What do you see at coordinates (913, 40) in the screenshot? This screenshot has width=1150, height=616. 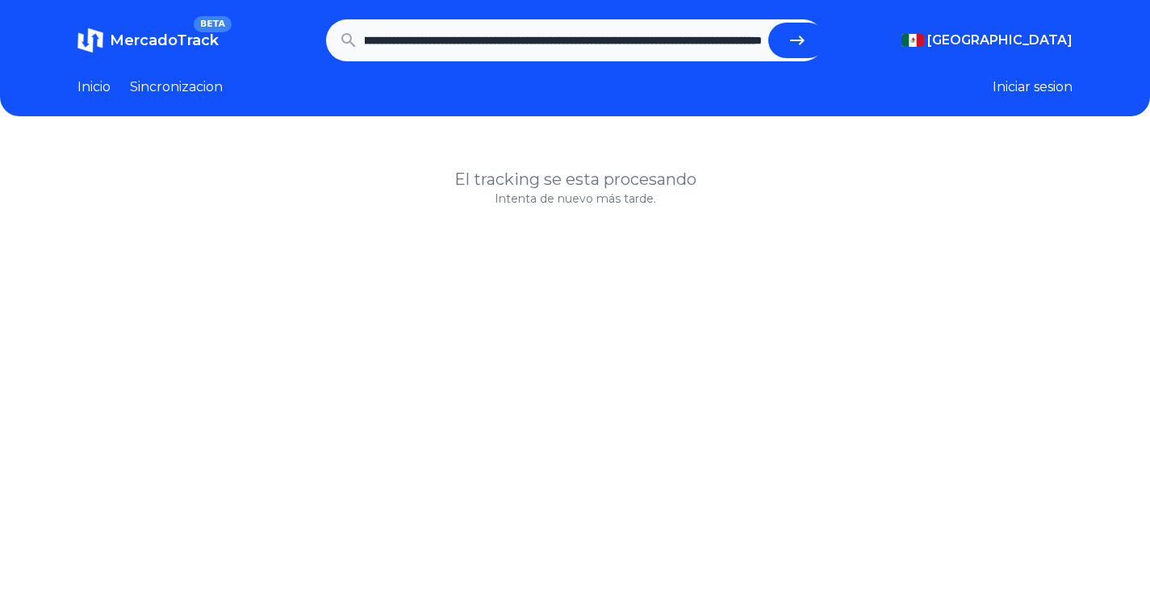 I see `img: Mexico` at bounding box center [913, 40].